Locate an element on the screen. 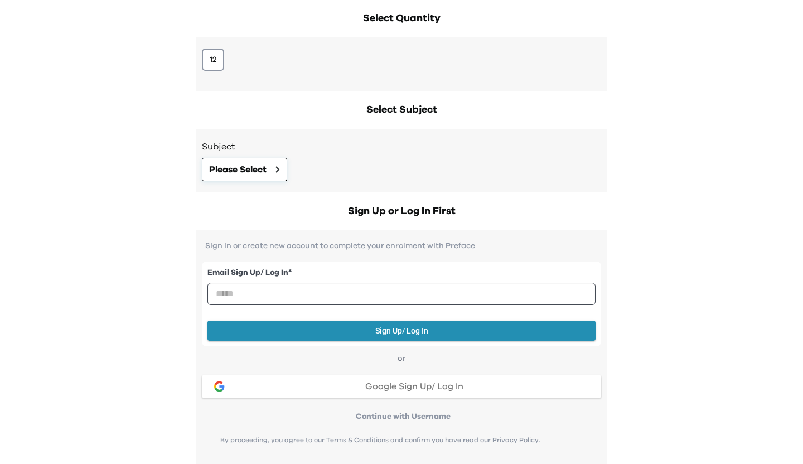 The width and height of the screenshot is (803, 464). h2: Sign Up or Log In First is located at coordinates (402, 211).